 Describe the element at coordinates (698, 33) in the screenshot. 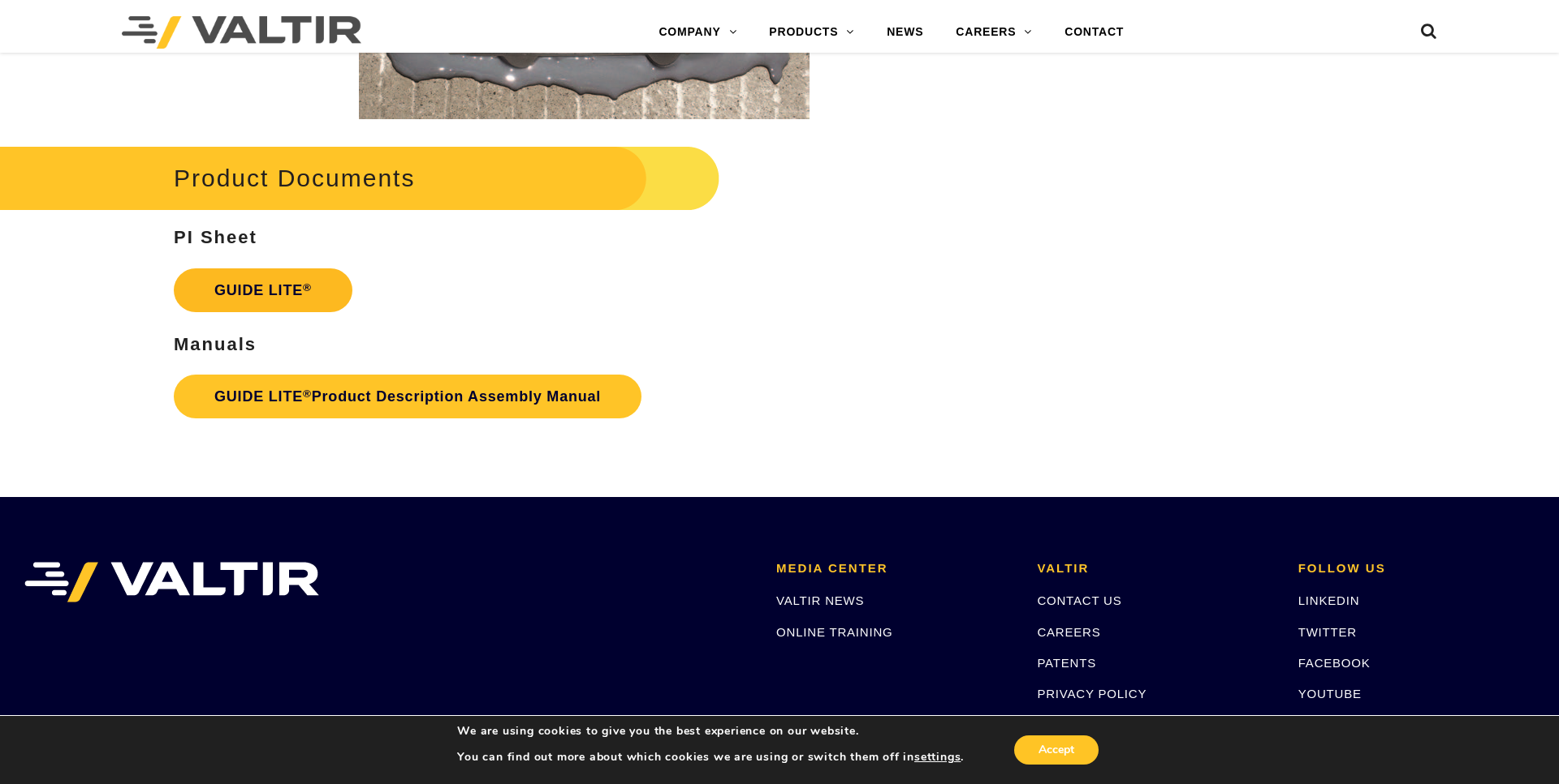

I see `a: COMPANY` at that location.